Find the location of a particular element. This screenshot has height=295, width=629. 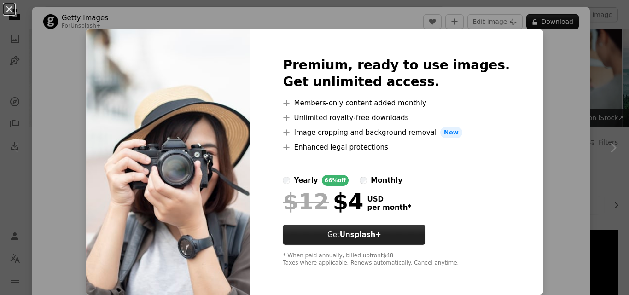

span: New is located at coordinates (452, 133).